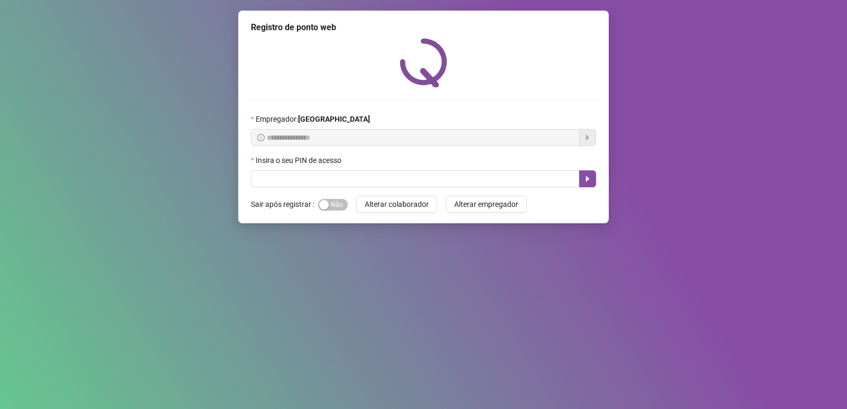  I want to click on label: Sair após registrar, so click(284, 204).